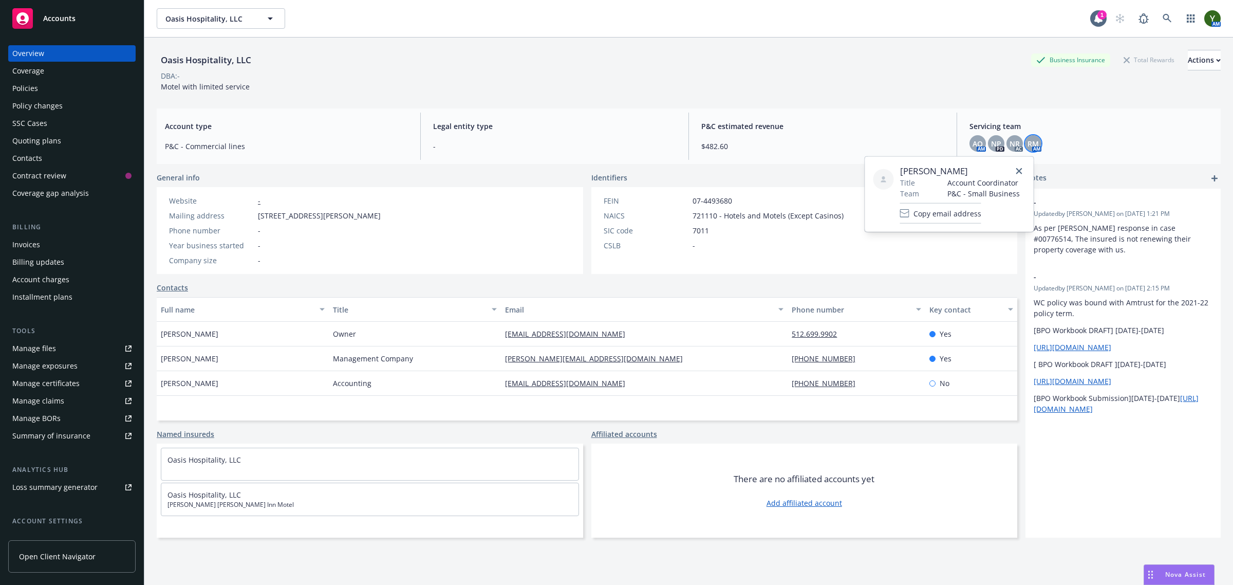  Describe the element at coordinates (72, 401) in the screenshot. I see `a: Manage claims` at that location.